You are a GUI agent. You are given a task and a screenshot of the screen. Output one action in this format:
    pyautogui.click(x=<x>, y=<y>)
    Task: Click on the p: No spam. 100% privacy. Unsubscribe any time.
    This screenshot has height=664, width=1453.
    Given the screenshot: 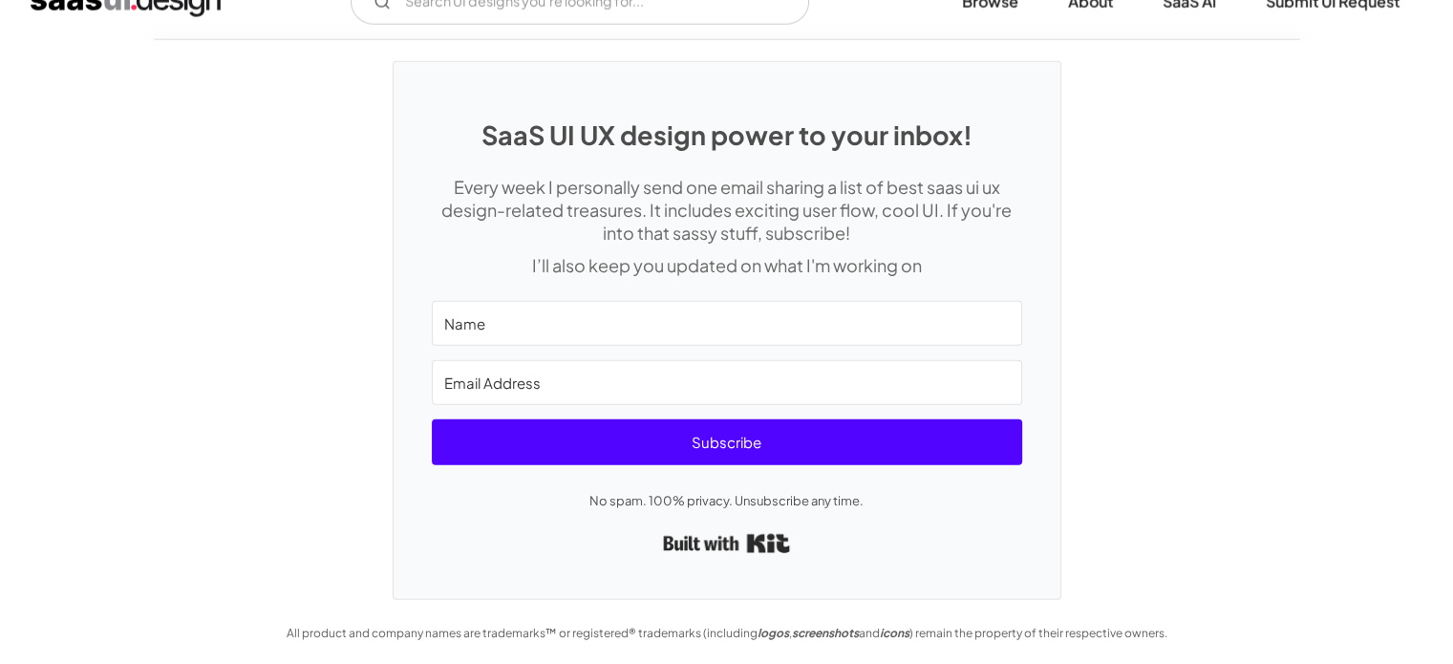 What is the action you would take?
    pyautogui.click(x=727, y=501)
    